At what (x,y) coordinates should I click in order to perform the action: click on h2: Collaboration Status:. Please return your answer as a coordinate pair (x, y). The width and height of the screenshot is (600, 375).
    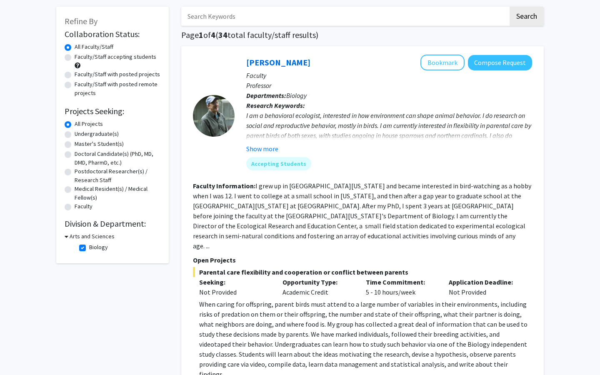
    Looking at the image, I should click on (112, 34).